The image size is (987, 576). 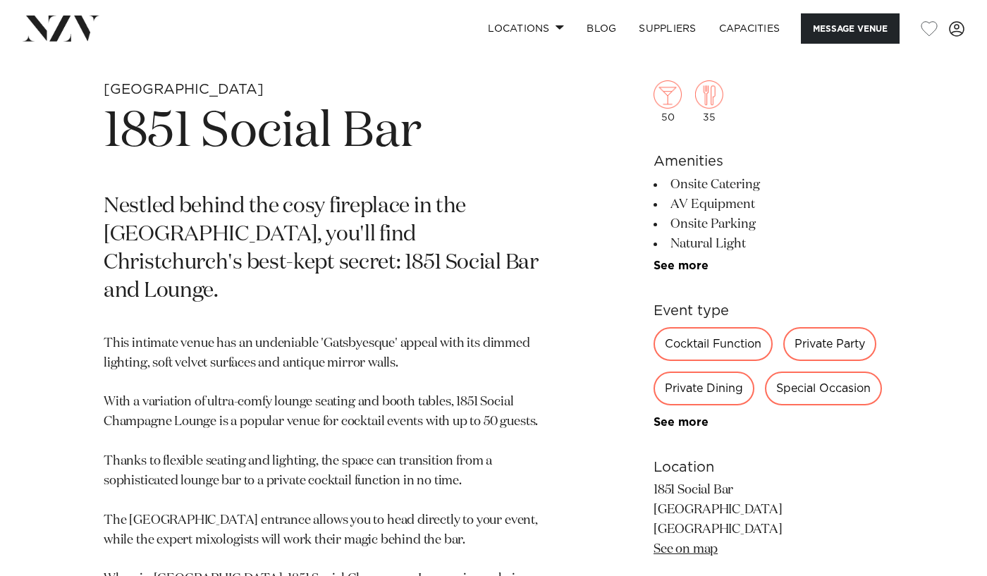 What do you see at coordinates (750, 28) in the screenshot?
I see `a: Capacities` at bounding box center [750, 28].